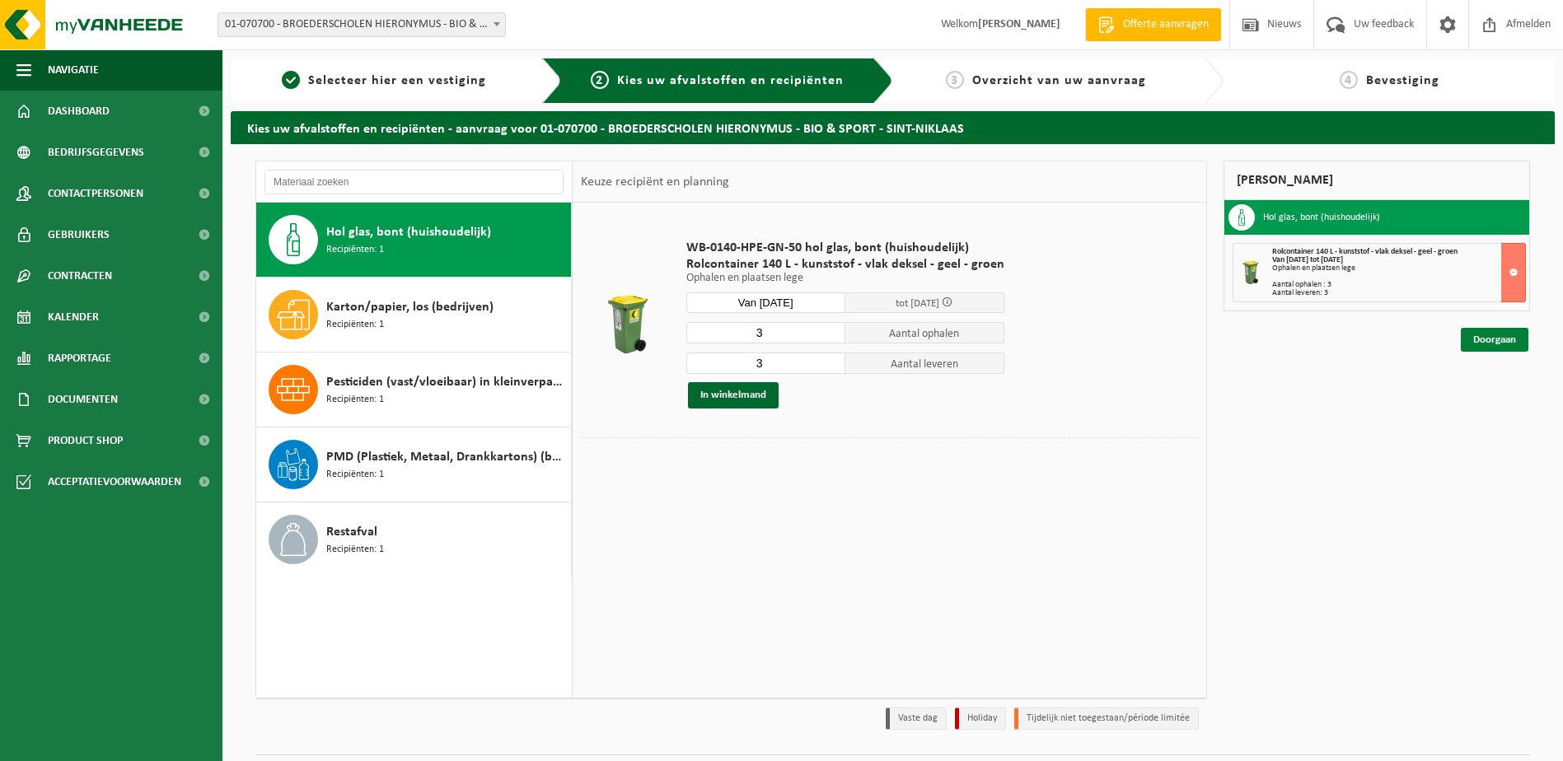  I want to click on span: Kies uw afvalstoffen en recipiënten, so click(730, 81).